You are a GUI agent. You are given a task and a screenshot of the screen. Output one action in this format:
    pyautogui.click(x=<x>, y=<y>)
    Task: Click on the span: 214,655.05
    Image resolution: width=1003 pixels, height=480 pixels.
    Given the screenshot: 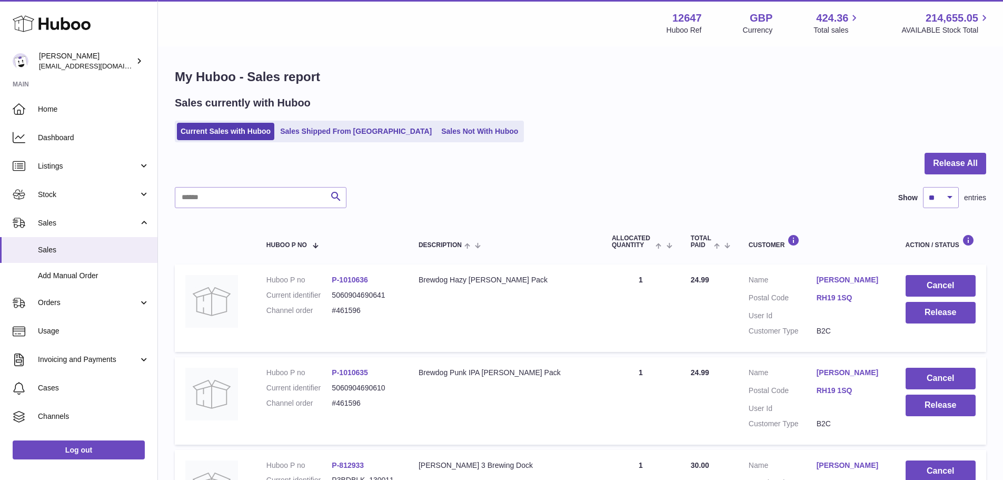 What is the action you would take?
    pyautogui.click(x=952, y=18)
    